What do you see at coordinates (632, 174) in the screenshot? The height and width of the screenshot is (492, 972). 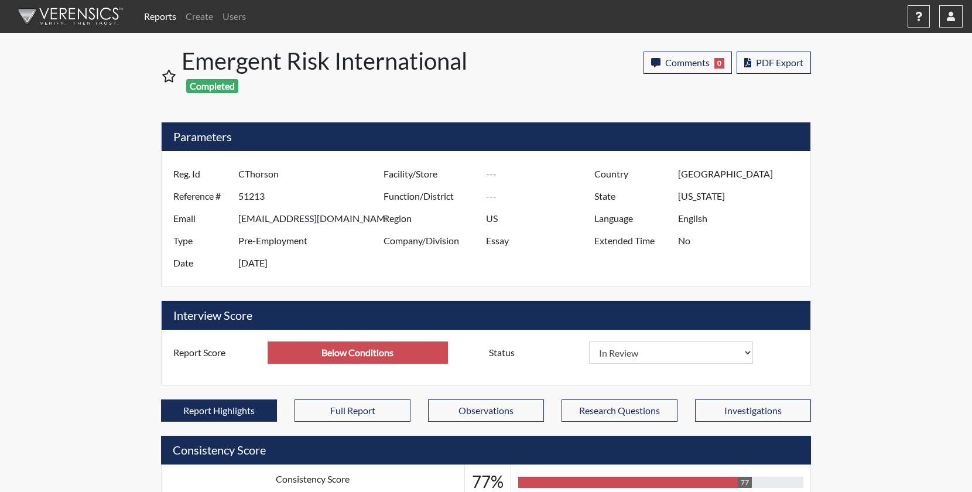 I see `label: Country` at bounding box center [632, 174].